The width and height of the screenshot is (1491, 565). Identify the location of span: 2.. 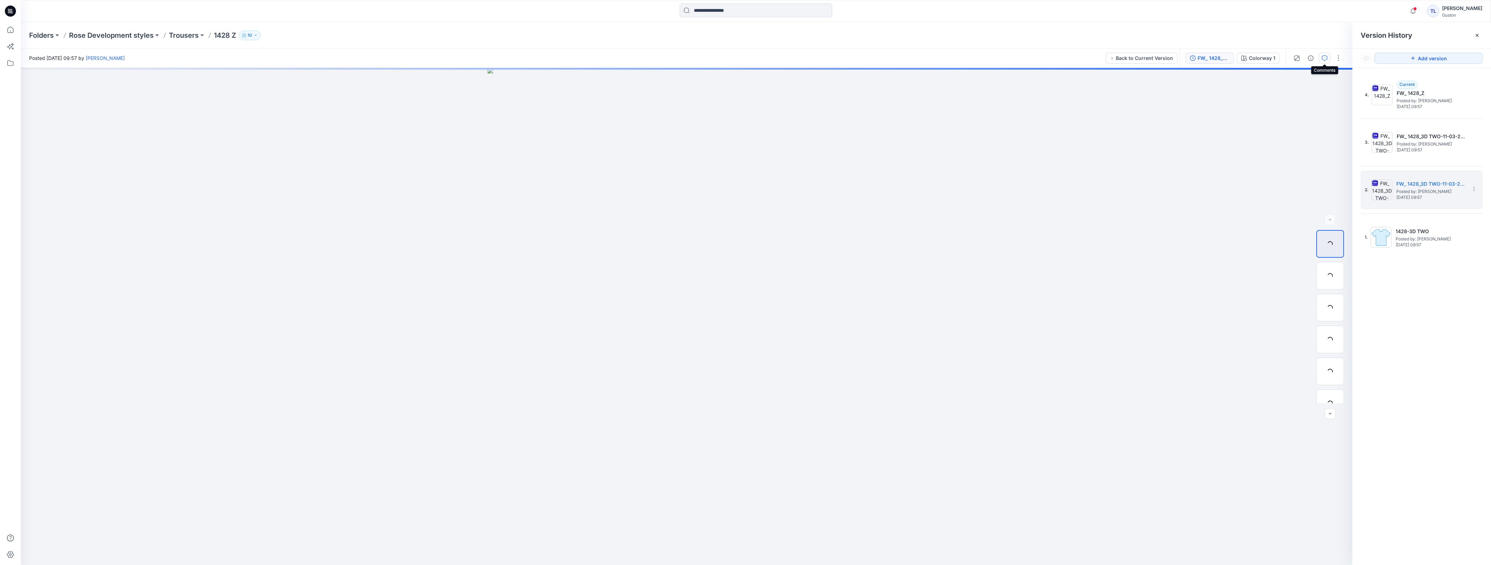
(1366, 190).